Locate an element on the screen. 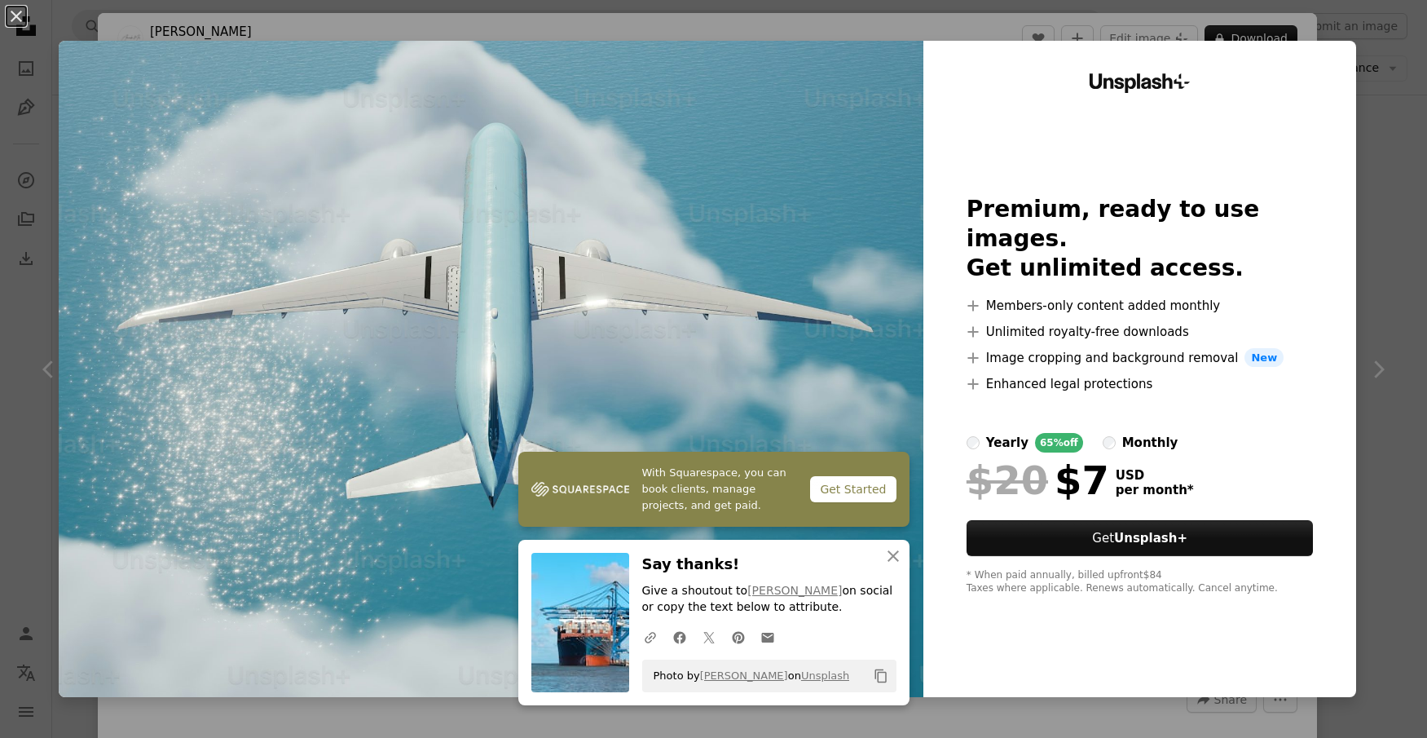 Image resolution: width=1427 pixels, height=738 pixels. a: Share on Twitter is located at coordinates (709, 637).